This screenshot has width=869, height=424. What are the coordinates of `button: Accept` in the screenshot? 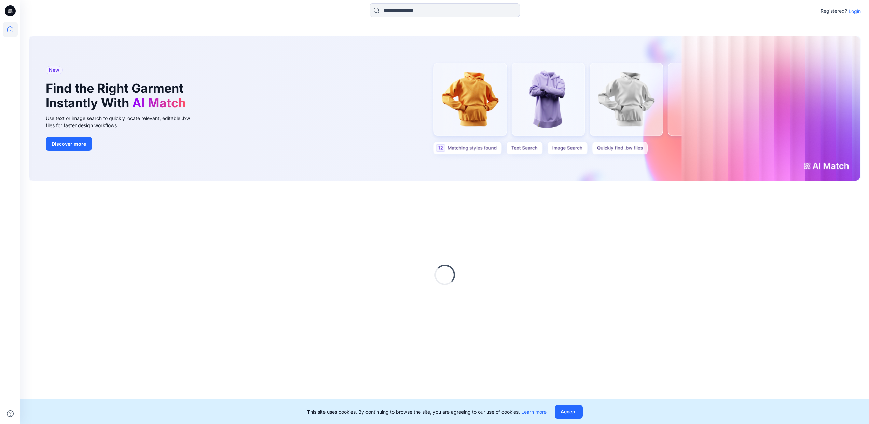 It's located at (569, 411).